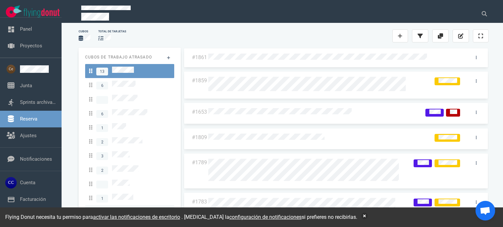  What do you see at coordinates (199, 112) in the screenshot?
I see `font: #1653` at bounding box center [199, 112].